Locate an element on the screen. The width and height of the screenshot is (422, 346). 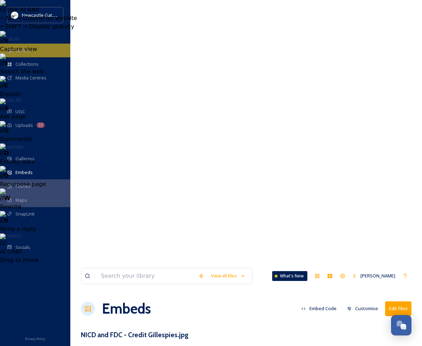
a: What's New is located at coordinates (290, 276).